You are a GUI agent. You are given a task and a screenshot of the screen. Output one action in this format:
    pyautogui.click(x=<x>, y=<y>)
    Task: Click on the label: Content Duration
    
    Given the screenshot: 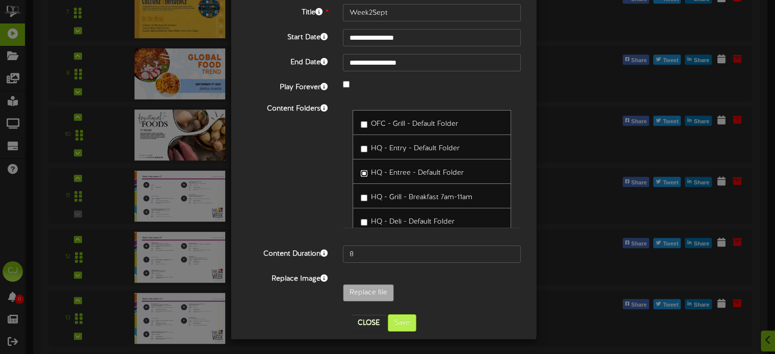 What is the action you would take?
    pyautogui.click(x=287, y=252)
    